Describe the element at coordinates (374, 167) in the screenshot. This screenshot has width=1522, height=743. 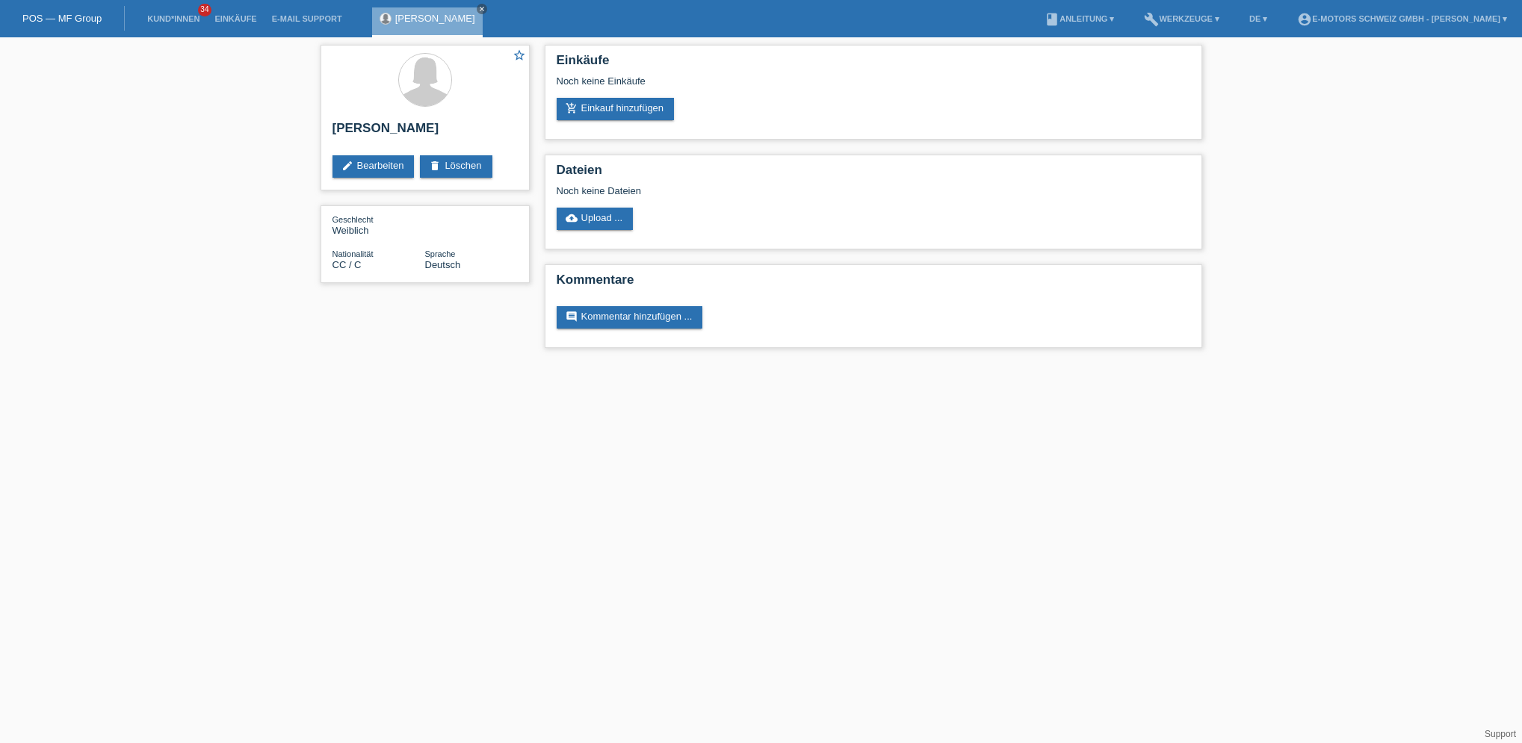
I see `a: editBearbeiten` at that location.